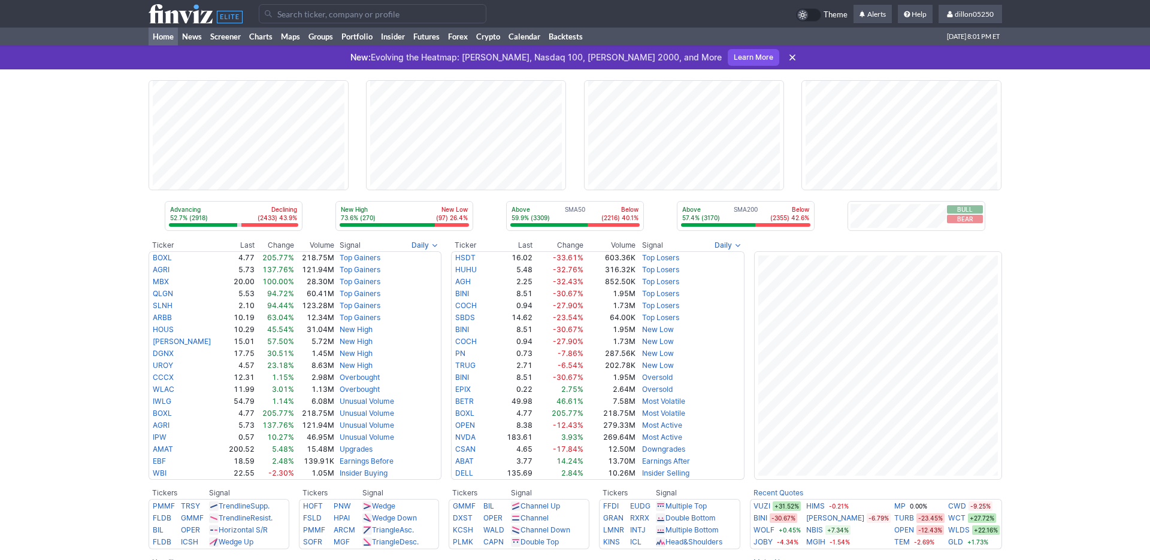 This screenshot has width=1150, height=560. Describe the element at coordinates (192, 37) in the screenshot. I see `a: News` at that location.